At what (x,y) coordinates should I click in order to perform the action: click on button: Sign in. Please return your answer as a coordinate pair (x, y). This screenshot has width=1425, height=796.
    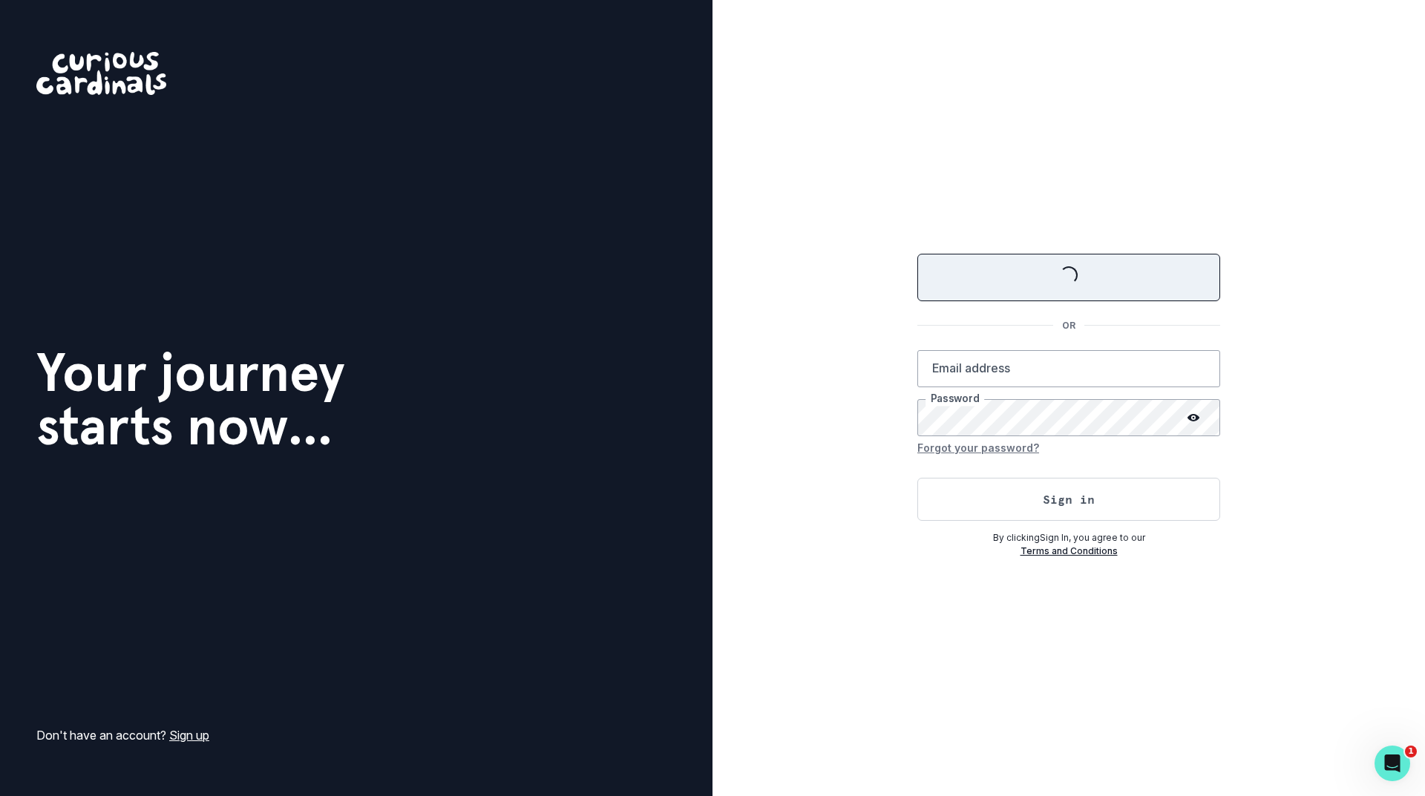
    Looking at the image, I should click on (1068, 499).